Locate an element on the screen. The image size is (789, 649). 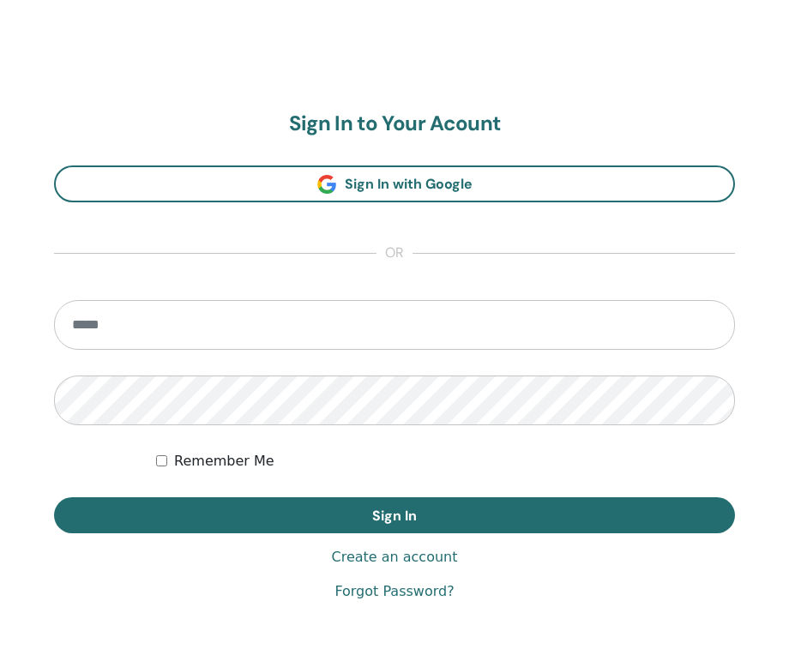
label: Remember Me is located at coordinates (224, 462).